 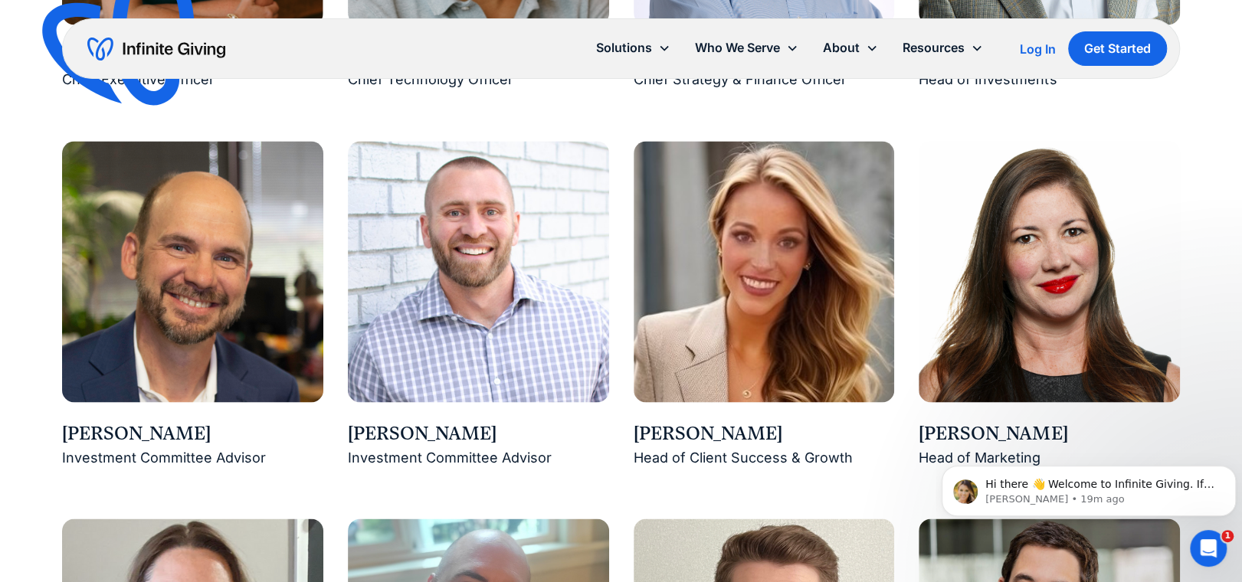 I want to click on img: Profile image for Kasey, so click(x=30, y=58).